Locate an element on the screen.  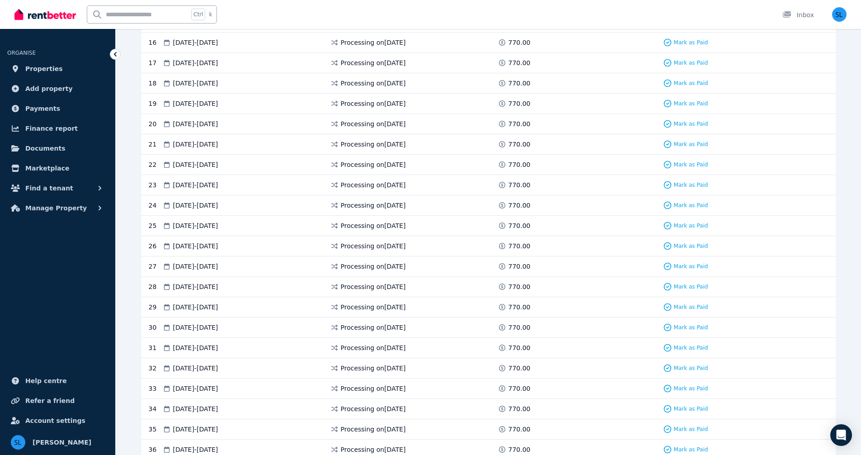
span: Manage Property is located at coordinates (56, 208).